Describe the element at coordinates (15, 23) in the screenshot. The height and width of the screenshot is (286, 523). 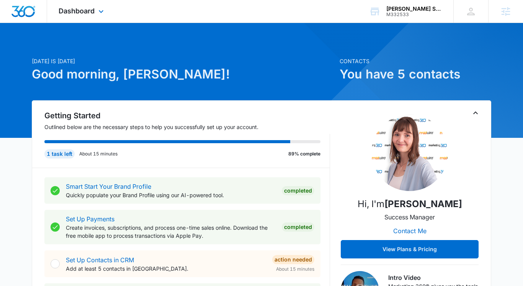
I see `img: website_grey.svg` at that location.